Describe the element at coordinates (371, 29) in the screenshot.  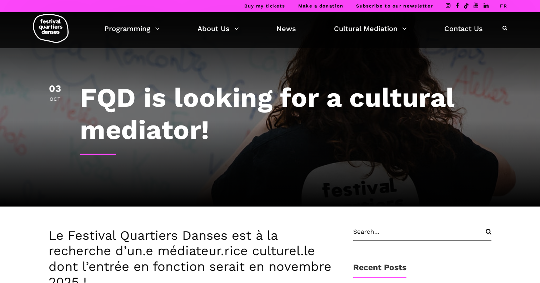
I see `a: Cultural Mediation` at that location.